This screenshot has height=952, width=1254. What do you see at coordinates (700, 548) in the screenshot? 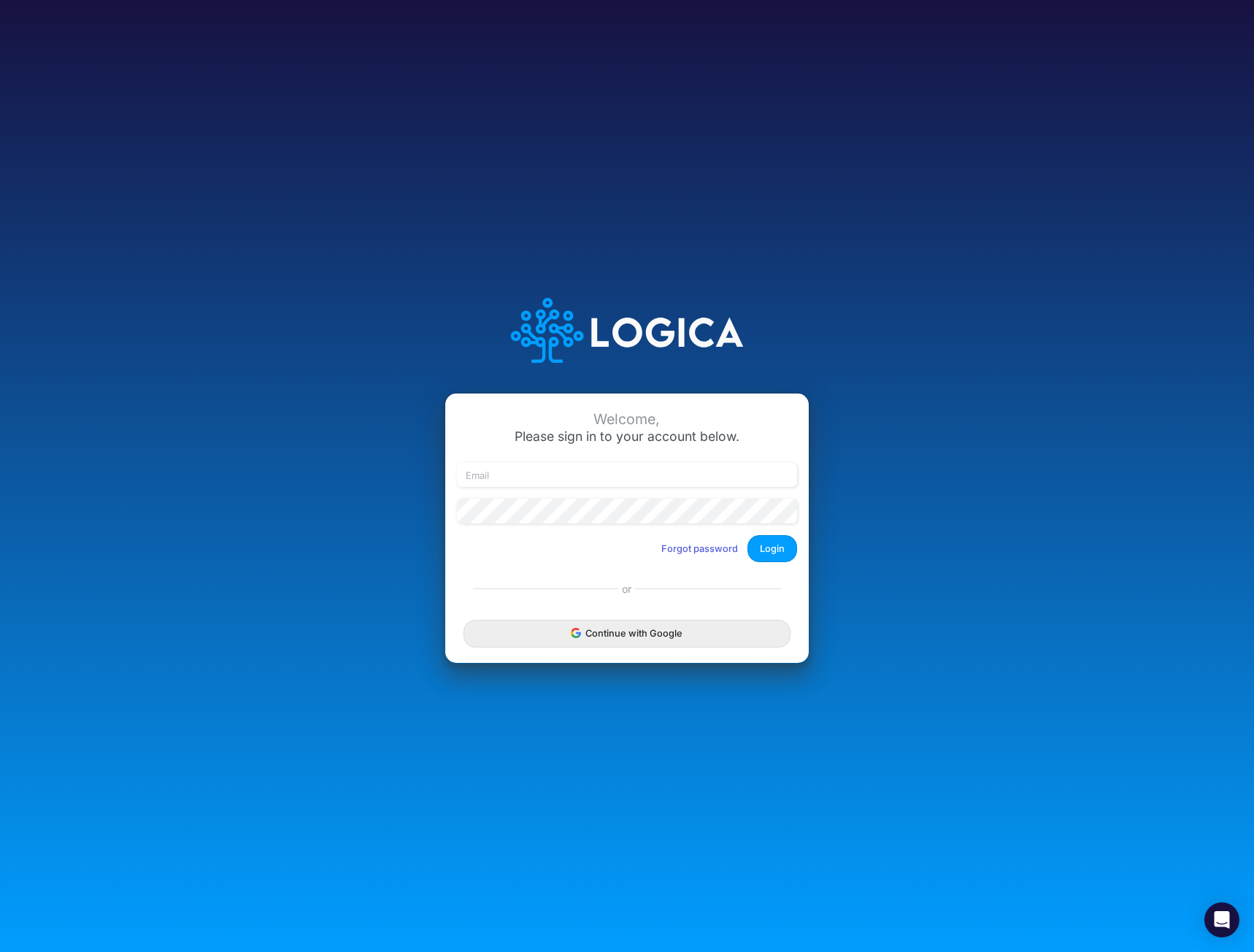
I see `button: Forgot password` at bounding box center [700, 548].